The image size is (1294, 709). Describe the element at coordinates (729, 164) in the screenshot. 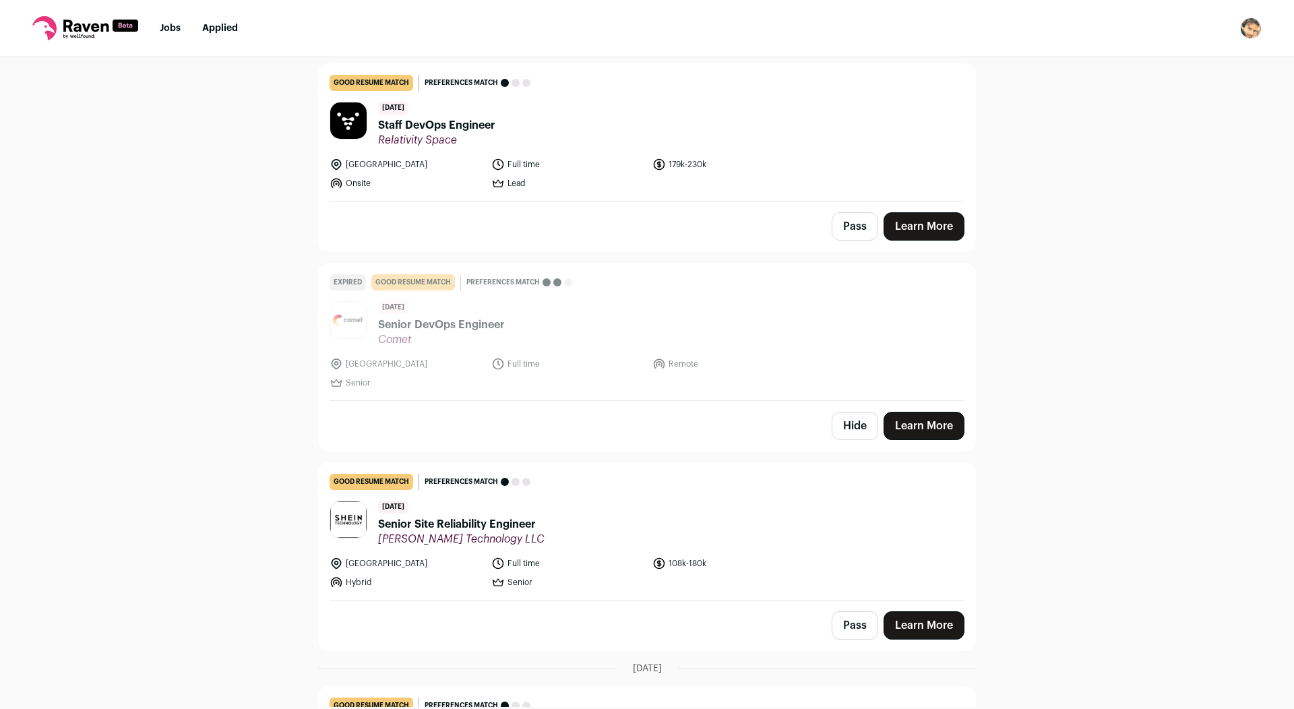

I see `li: 179k-230k` at that location.